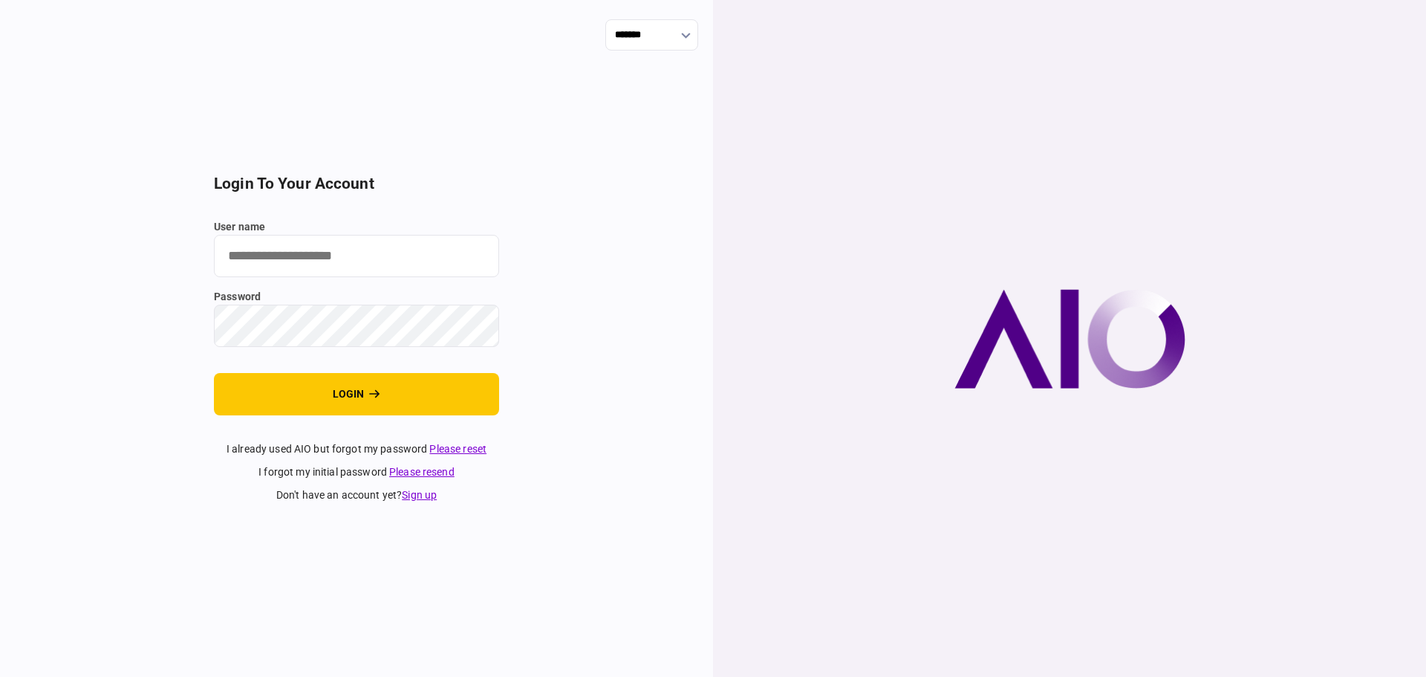 This screenshot has height=677, width=1426. I want to click on div: don't have an account yet ?, so click(357, 495).